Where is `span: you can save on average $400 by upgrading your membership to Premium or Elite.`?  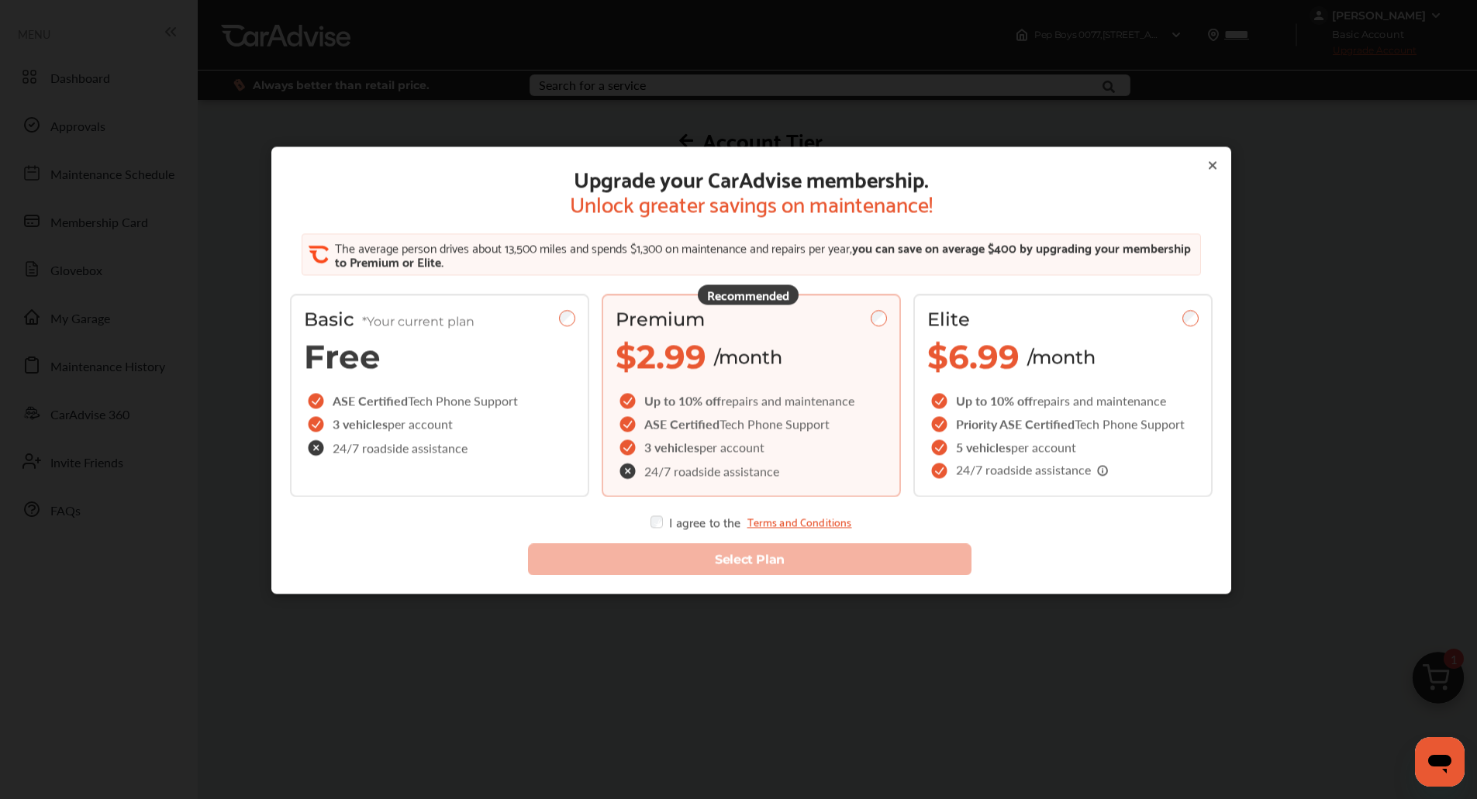 span: you can save on average $400 by upgrading your membership to Premium or Elite. is located at coordinates (762, 254).